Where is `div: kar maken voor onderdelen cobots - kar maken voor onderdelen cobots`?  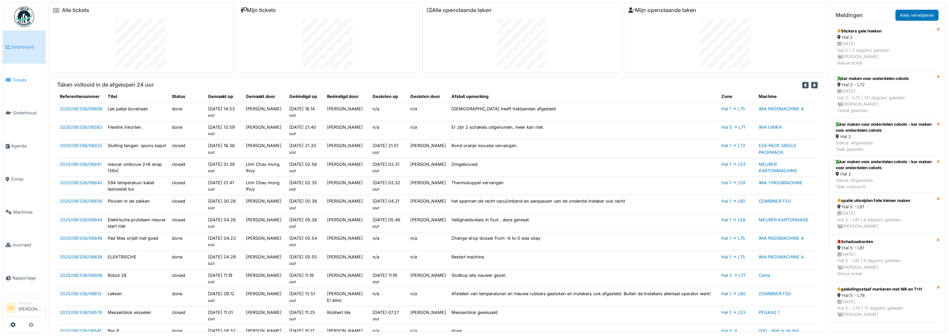
div: kar maken voor onderdelen cobots - kar maken voor onderdelen cobots is located at coordinates (885, 165).